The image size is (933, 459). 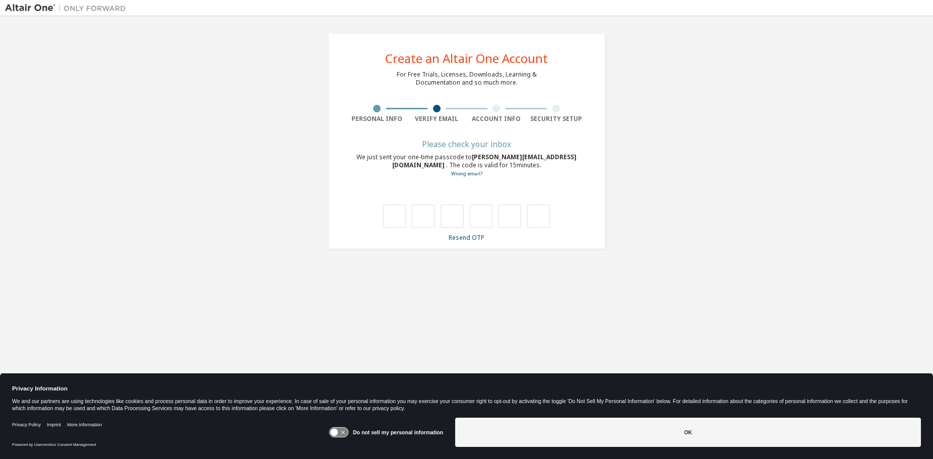 I want to click on div: We just sent your one-time passcode to . The code is valid for 15 minutes., so click(x=467, y=165).